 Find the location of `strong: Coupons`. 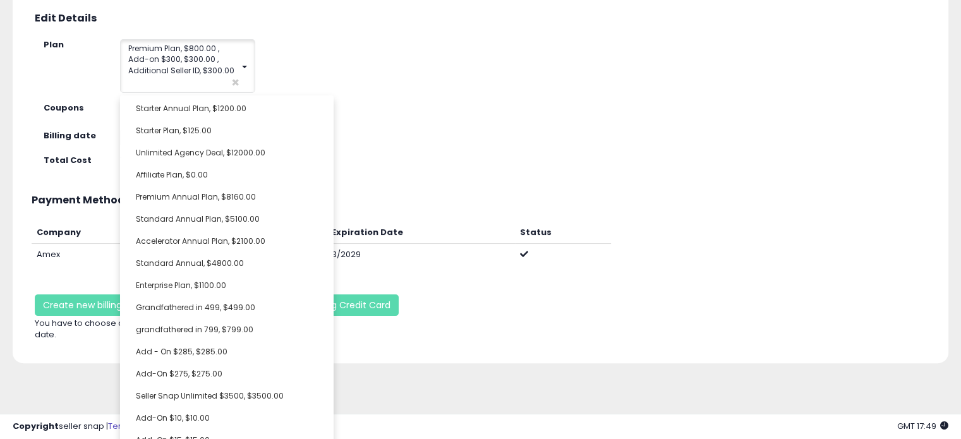

strong: Coupons is located at coordinates (64, 107).